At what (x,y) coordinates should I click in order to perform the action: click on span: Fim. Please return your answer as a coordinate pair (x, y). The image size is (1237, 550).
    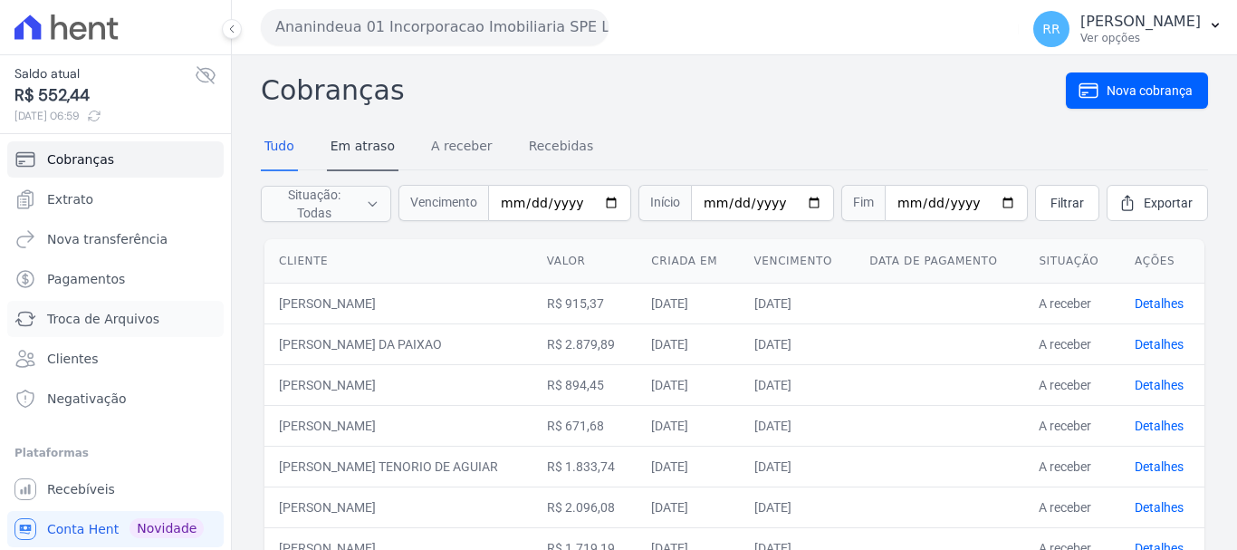
    Looking at the image, I should click on (863, 203).